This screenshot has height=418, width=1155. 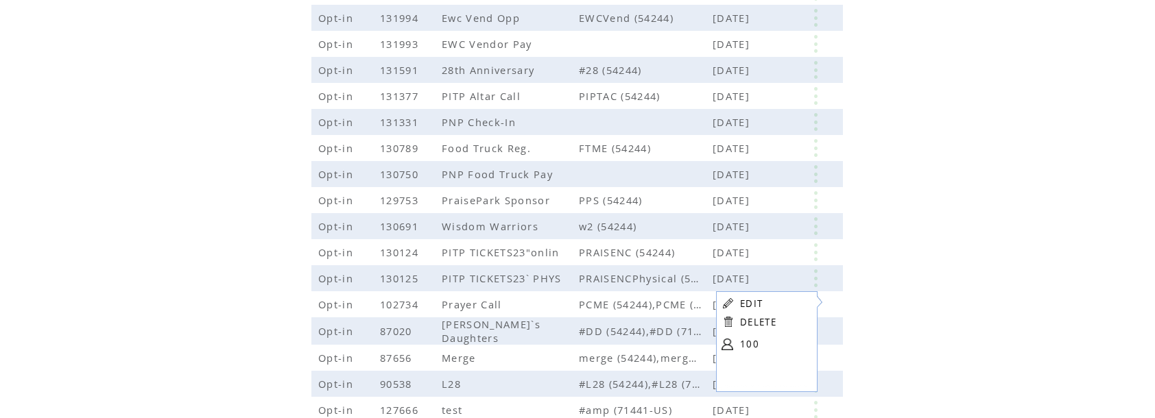 What do you see at coordinates (400, 96) in the screenshot?
I see `span: 131377` at bounding box center [400, 96].